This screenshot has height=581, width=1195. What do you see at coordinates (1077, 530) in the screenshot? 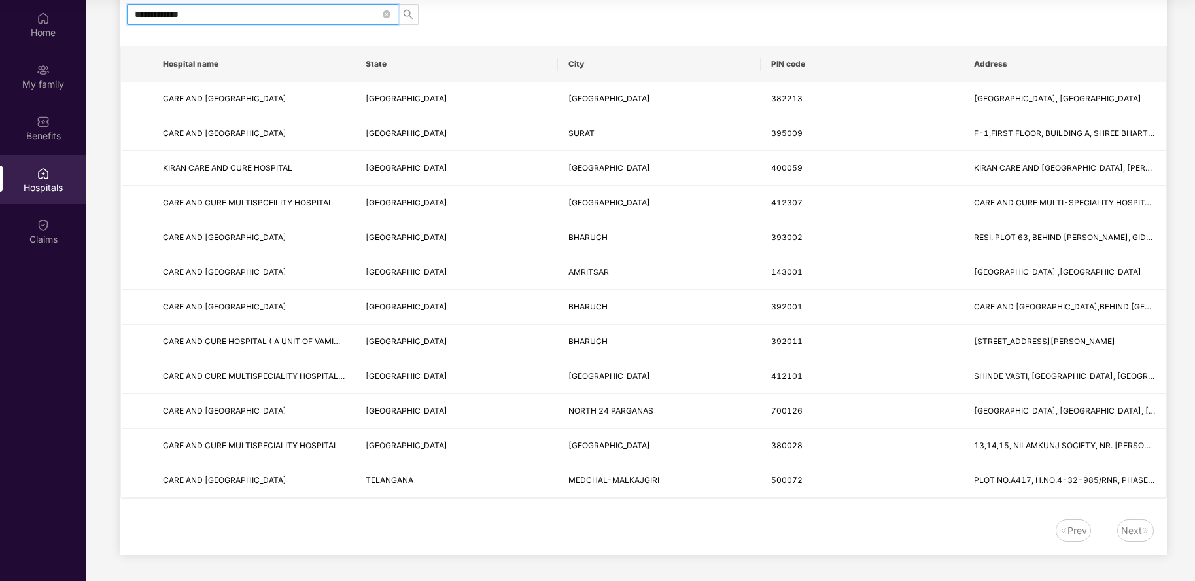
I see `div: Prev` at bounding box center [1077, 530].